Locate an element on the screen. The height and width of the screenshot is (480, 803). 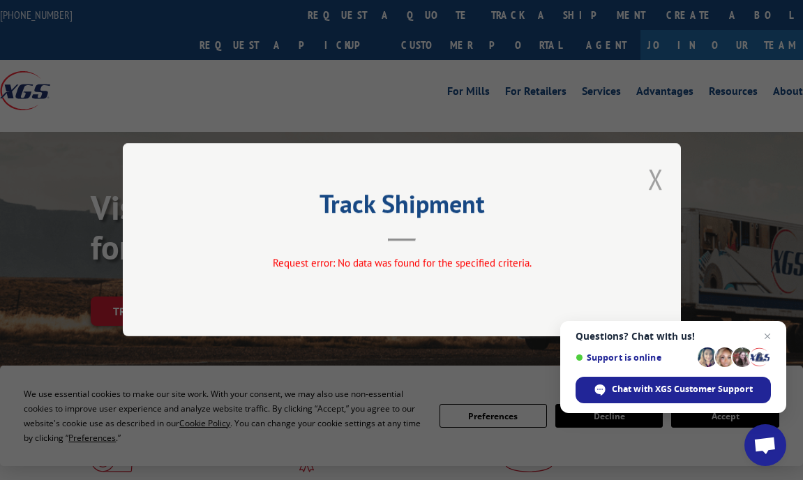
span: Chat with XGS Customer Support is located at coordinates (682, 389).